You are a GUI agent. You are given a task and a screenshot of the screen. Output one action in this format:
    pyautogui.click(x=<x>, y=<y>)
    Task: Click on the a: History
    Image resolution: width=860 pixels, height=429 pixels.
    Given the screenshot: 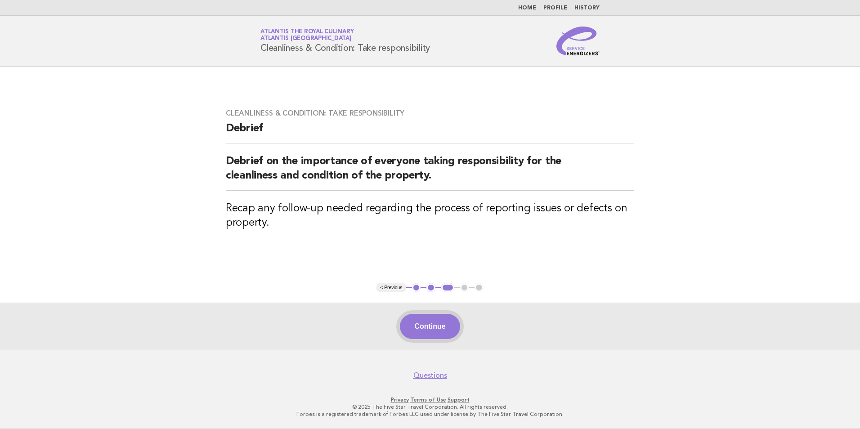 What is the action you would take?
    pyautogui.click(x=587, y=8)
    